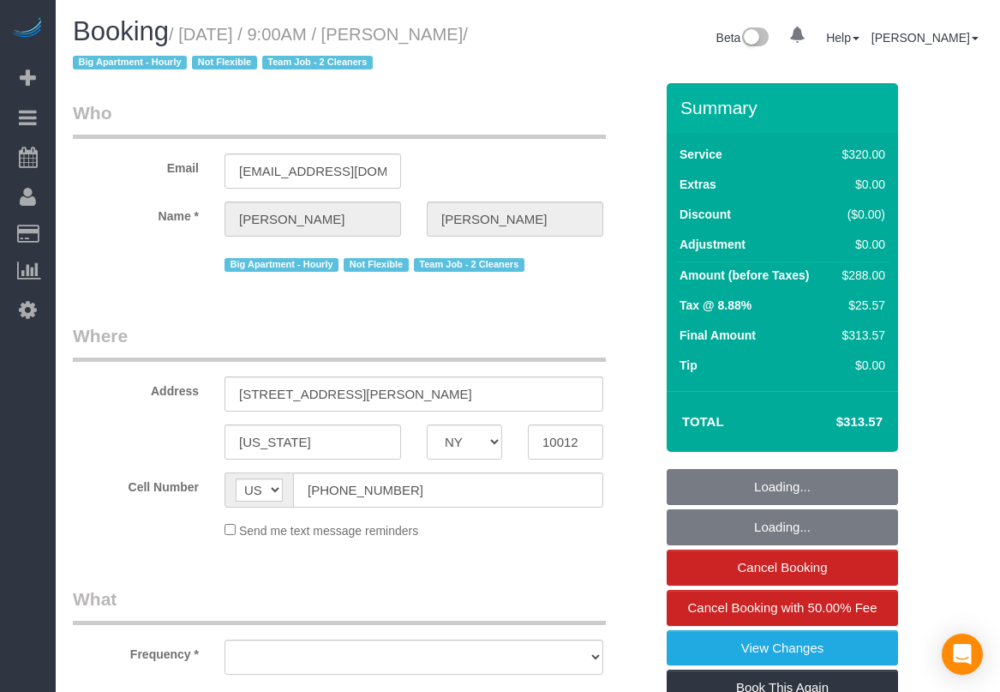  What do you see at coordinates (861, 214) in the screenshot?
I see `div: ($0.00)` at bounding box center [861, 214].